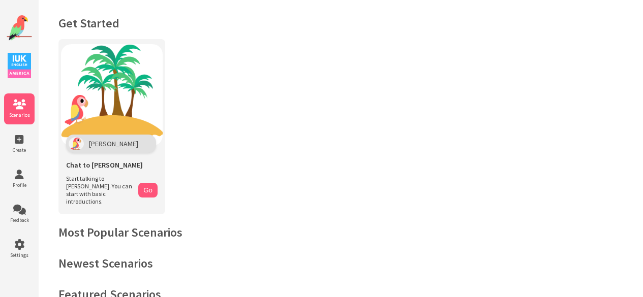  Describe the element at coordinates (19, 28) in the screenshot. I see `img: Website Logo` at that location.